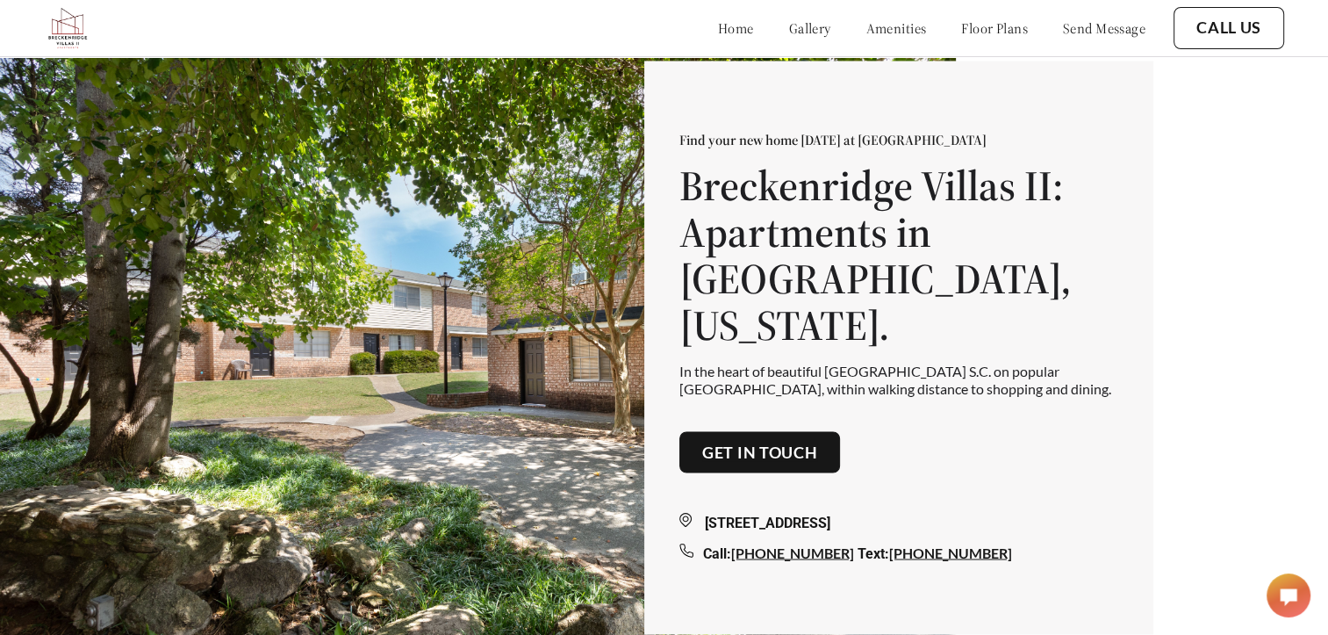 Image resolution: width=1328 pixels, height=635 pixels. Describe the element at coordinates (760, 452) in the screenshot. I see `button: Get in touch` at that location.